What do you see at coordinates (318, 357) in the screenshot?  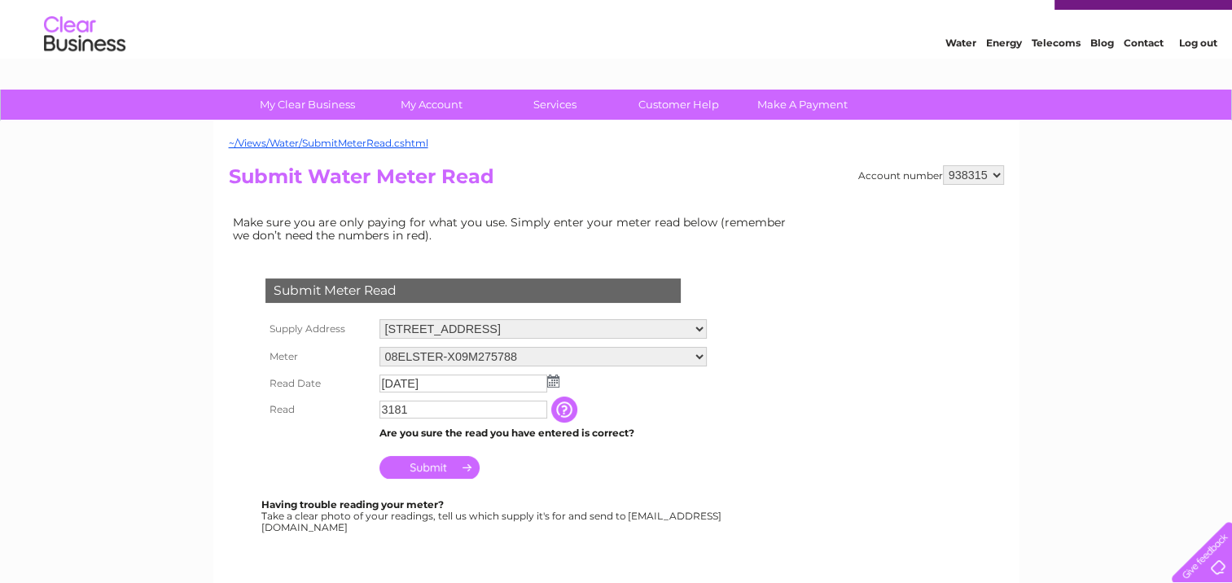 I see `th: Meter` at bounding box center [318, 357].